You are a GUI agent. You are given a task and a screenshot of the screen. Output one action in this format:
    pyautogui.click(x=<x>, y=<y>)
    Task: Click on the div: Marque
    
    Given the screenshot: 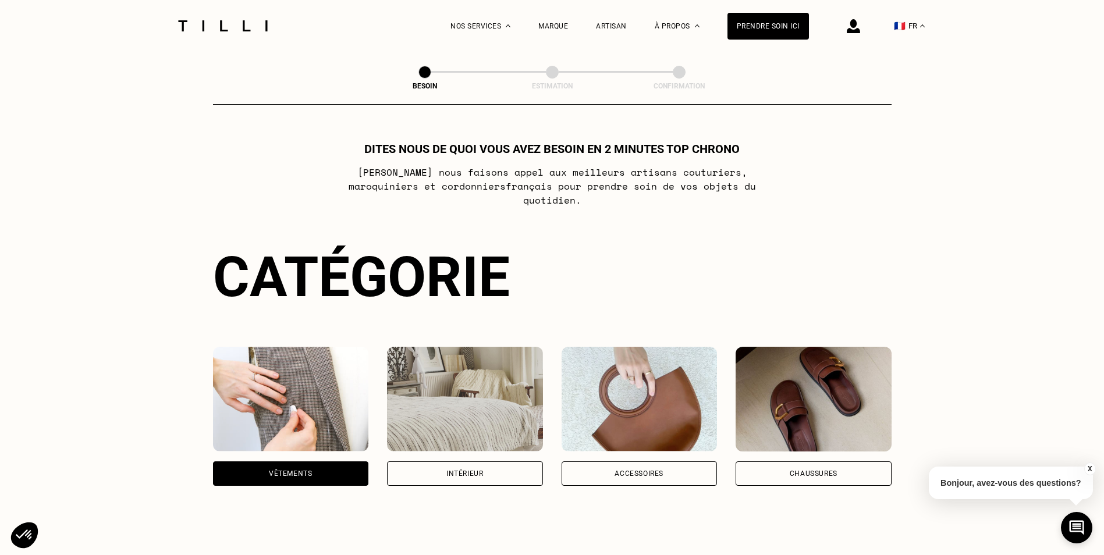 What is the action you would take?
    pyautogui.click(x=553, y=26)
    